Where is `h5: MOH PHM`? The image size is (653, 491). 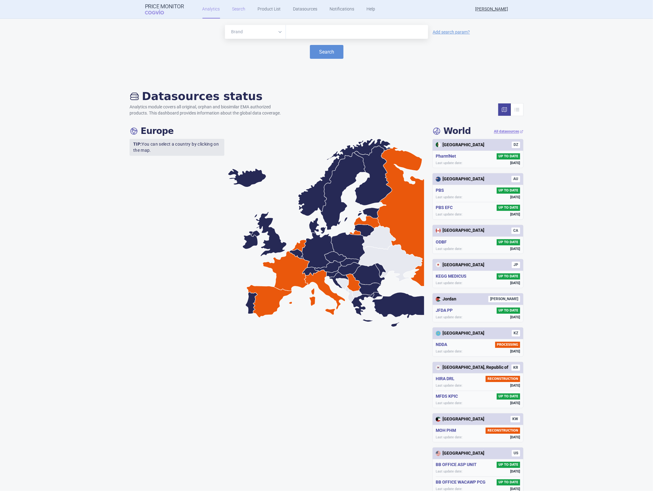 h5: MOH PHM is located at coordinates (447, 430).